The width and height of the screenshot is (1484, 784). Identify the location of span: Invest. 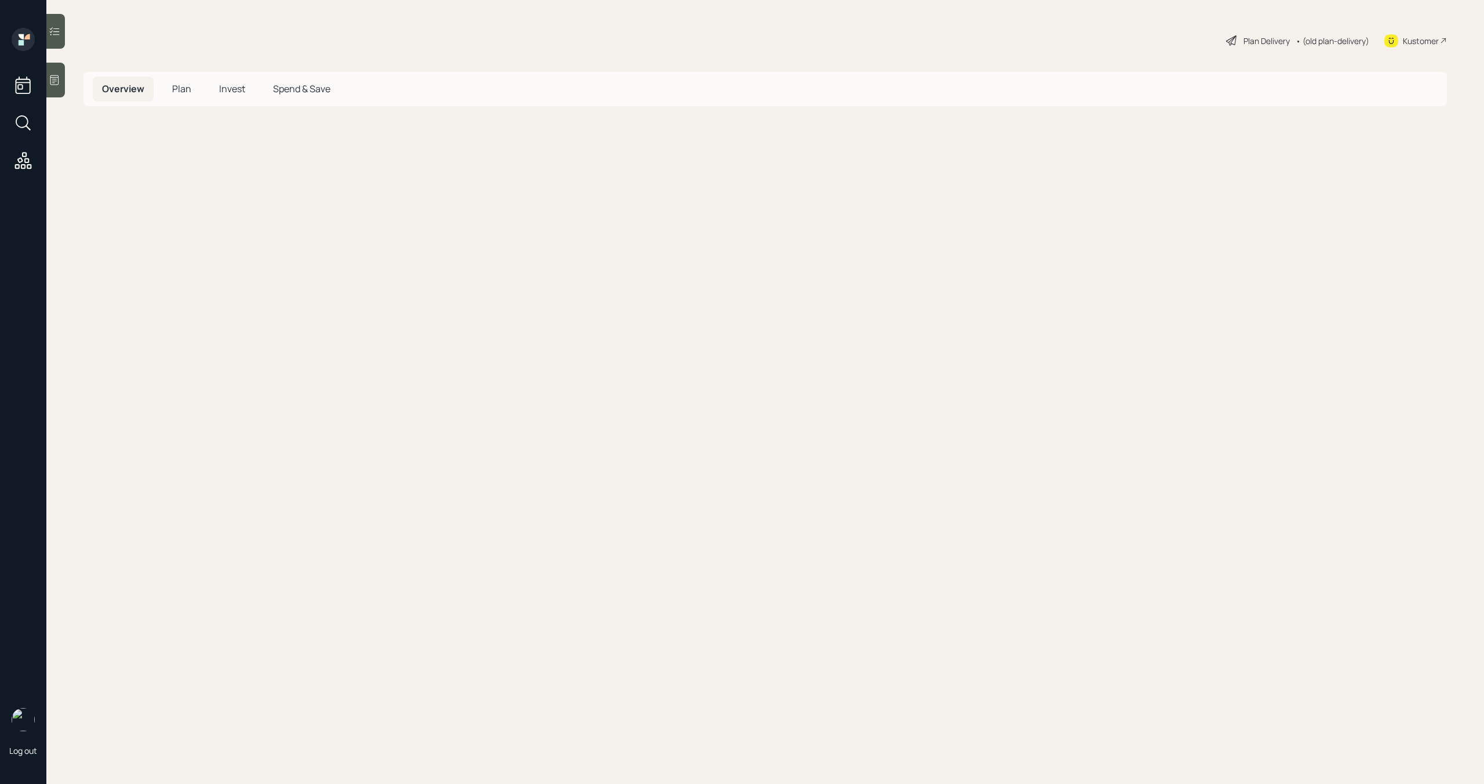
(232, 89).